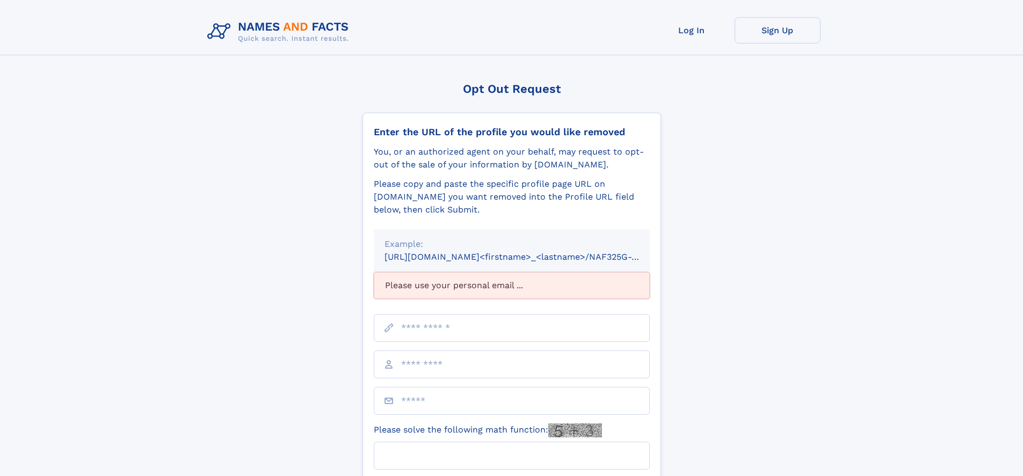  What do you see at coordinates (488, 431) in the screenshot?
I see `label: Please solve the following math function:` at bounding box center [488, 431].